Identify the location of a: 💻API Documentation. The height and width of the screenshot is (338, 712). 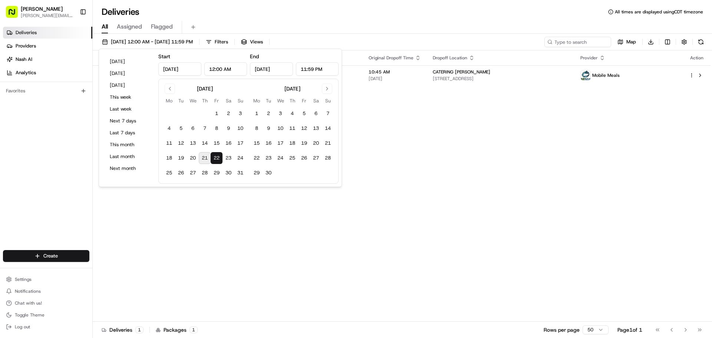
(91, 169).